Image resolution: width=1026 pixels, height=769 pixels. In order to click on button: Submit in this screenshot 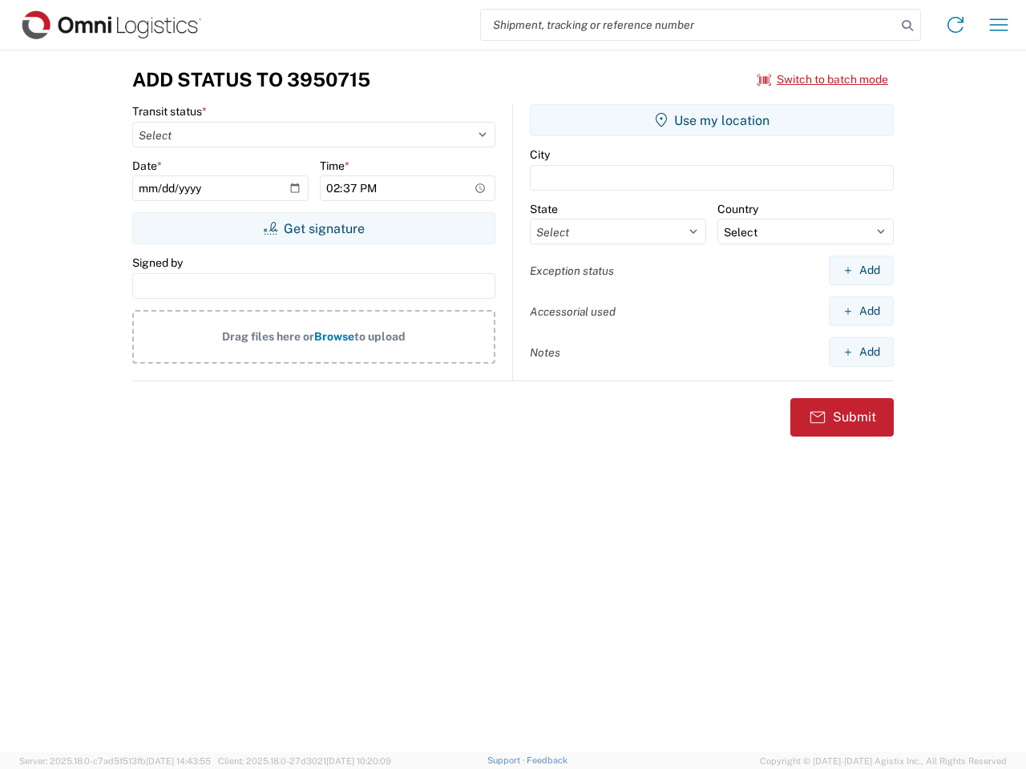, I will do `click(841, 418)`.